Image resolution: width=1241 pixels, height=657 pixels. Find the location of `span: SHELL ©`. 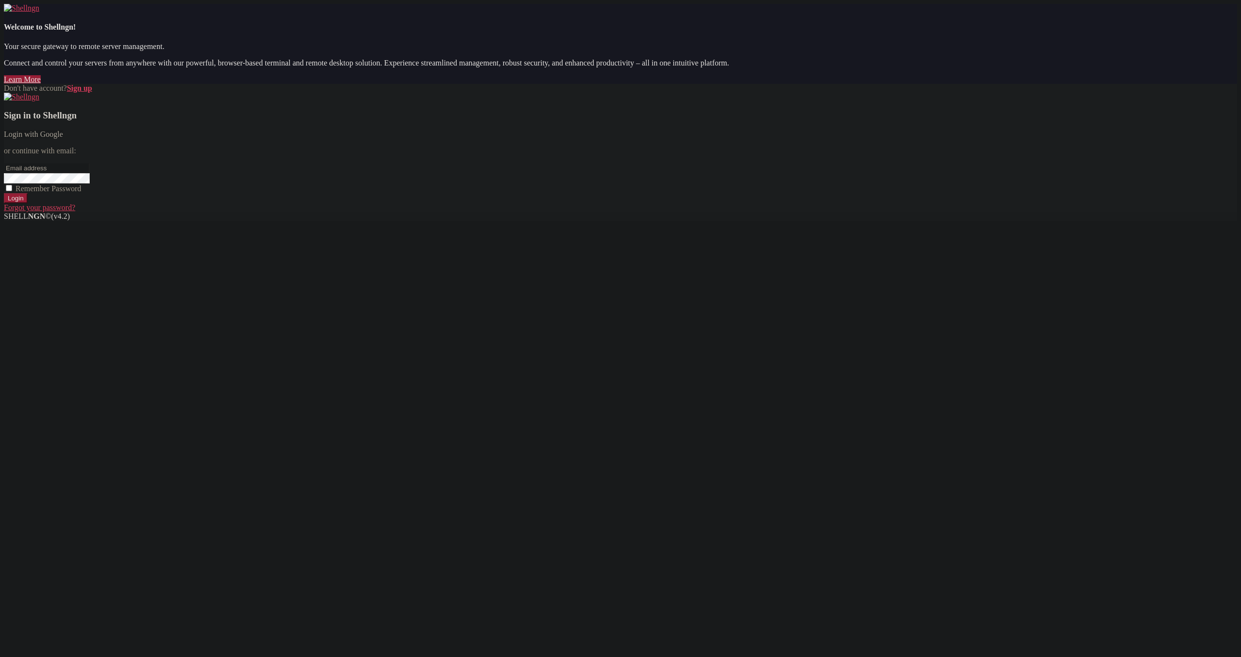

span: SHELL © is located at coordinates (37, 216).